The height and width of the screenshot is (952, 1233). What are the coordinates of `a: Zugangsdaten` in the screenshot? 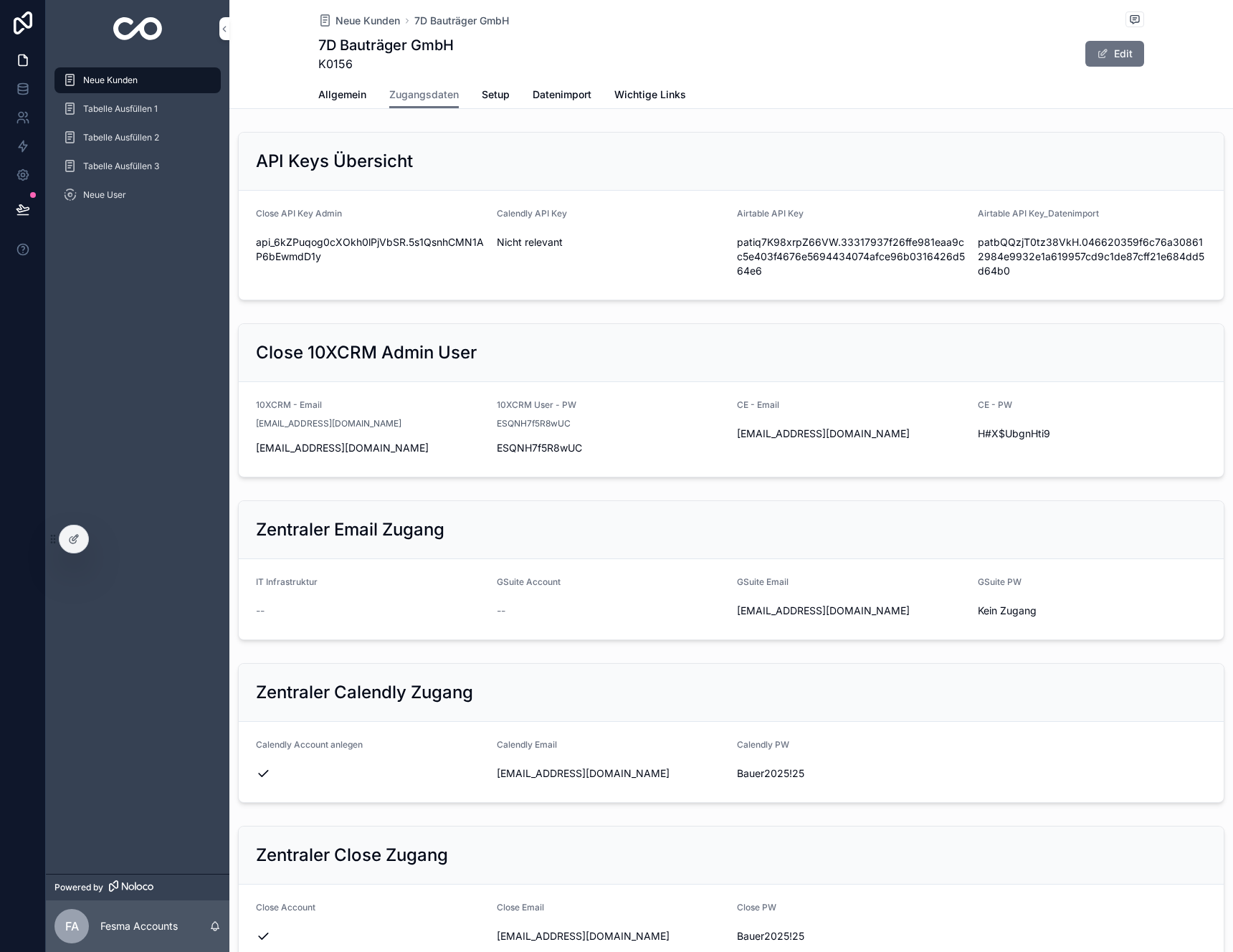 It's located at (423, 95).